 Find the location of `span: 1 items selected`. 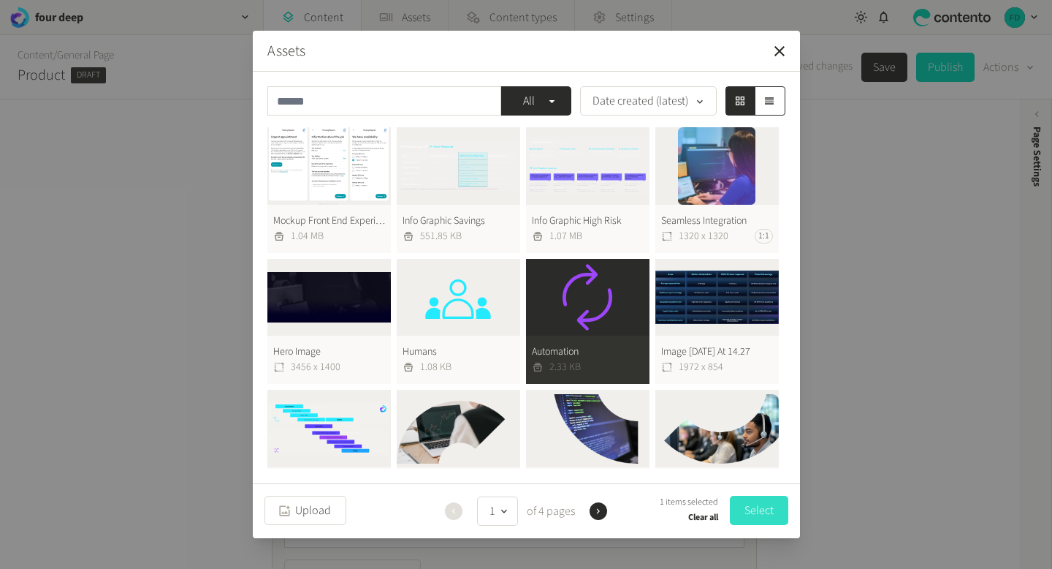

span: 1 items selected is located at coordinates (689, 502).